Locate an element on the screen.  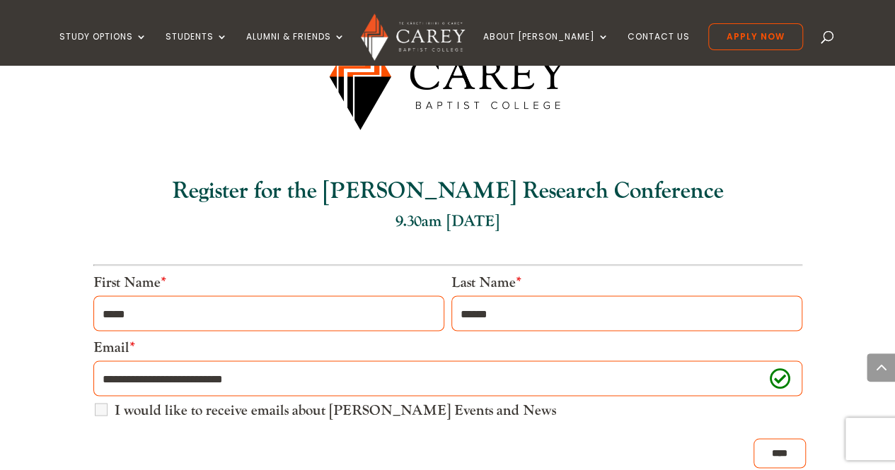
img: Carey Baptist College is located at coordinates (412, 37).